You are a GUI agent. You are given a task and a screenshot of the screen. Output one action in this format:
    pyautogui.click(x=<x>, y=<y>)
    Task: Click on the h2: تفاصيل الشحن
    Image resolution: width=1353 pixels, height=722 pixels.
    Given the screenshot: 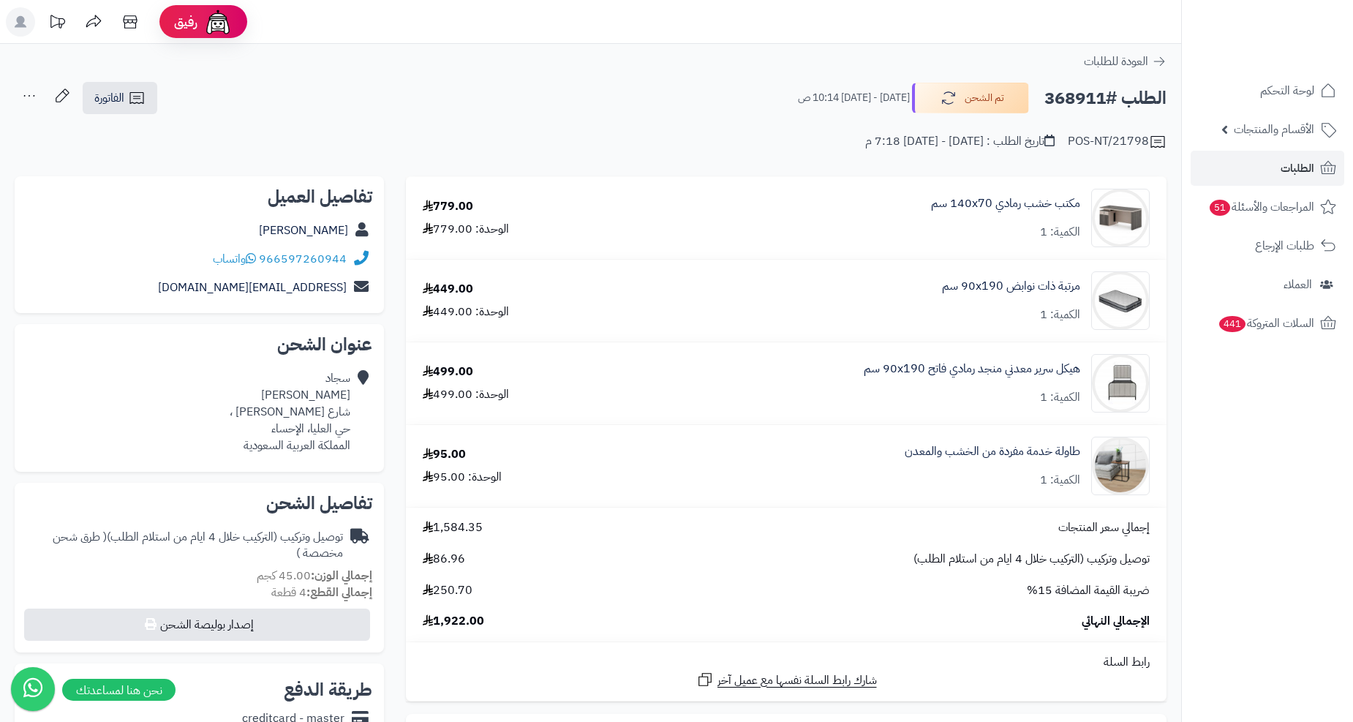 What is the action you would take?
    pyautogui.click(x=199, y=503)
    